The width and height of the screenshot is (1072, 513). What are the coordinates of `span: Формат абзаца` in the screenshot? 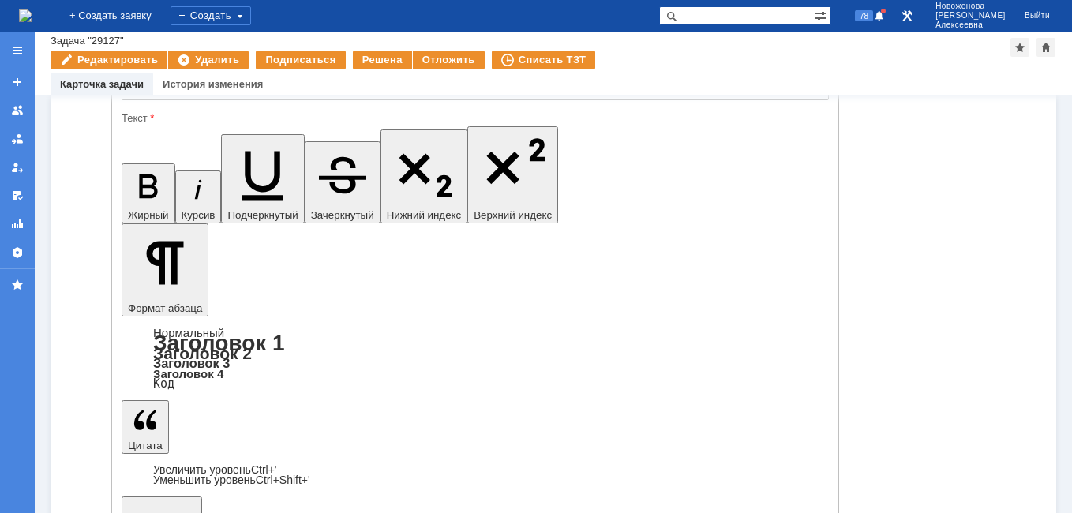 It's located at (165, 308).